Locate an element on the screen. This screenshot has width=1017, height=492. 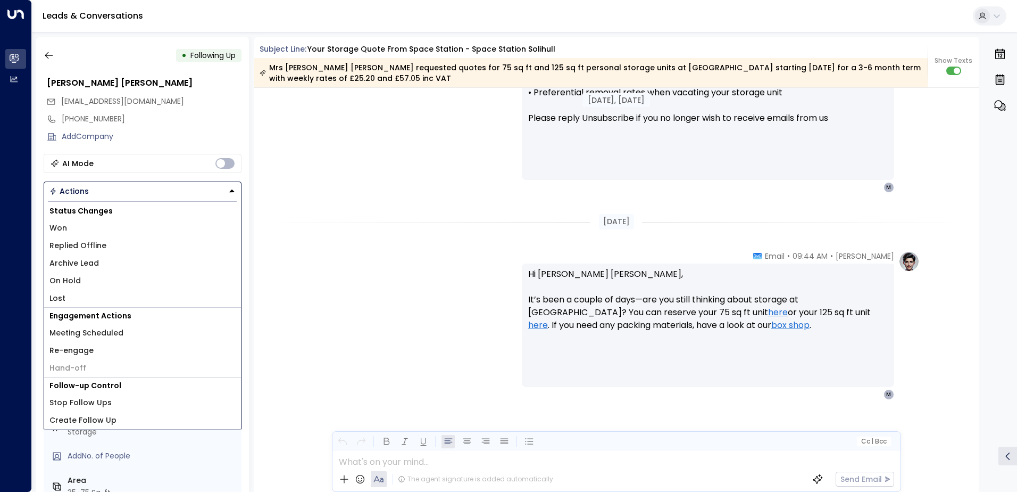
button: Redo is located at coordinates (361, 441).